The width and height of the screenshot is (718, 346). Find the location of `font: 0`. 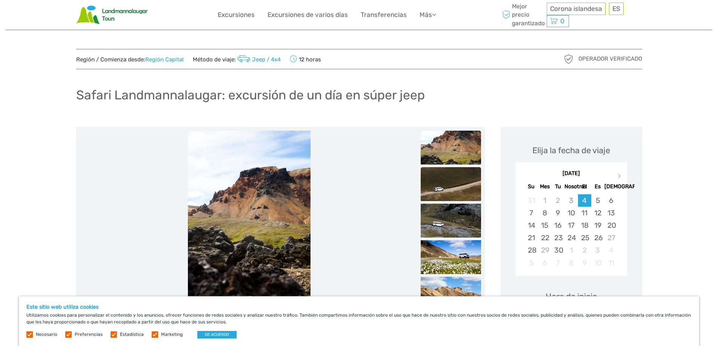

font: 0 is located at coordinates (562, 21).